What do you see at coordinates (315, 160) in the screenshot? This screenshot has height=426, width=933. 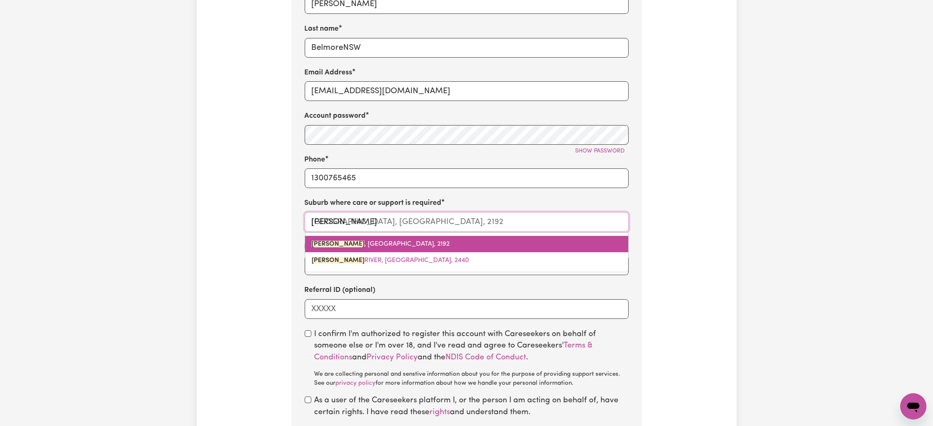 I see `label: Phone` at bounding box center [315, 160].